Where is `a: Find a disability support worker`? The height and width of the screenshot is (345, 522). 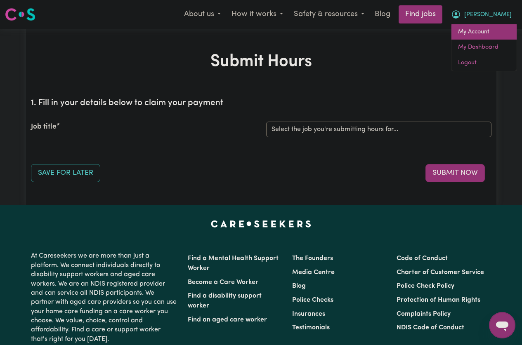
a: Find a disability support worker is located at coordinates (224, 301).